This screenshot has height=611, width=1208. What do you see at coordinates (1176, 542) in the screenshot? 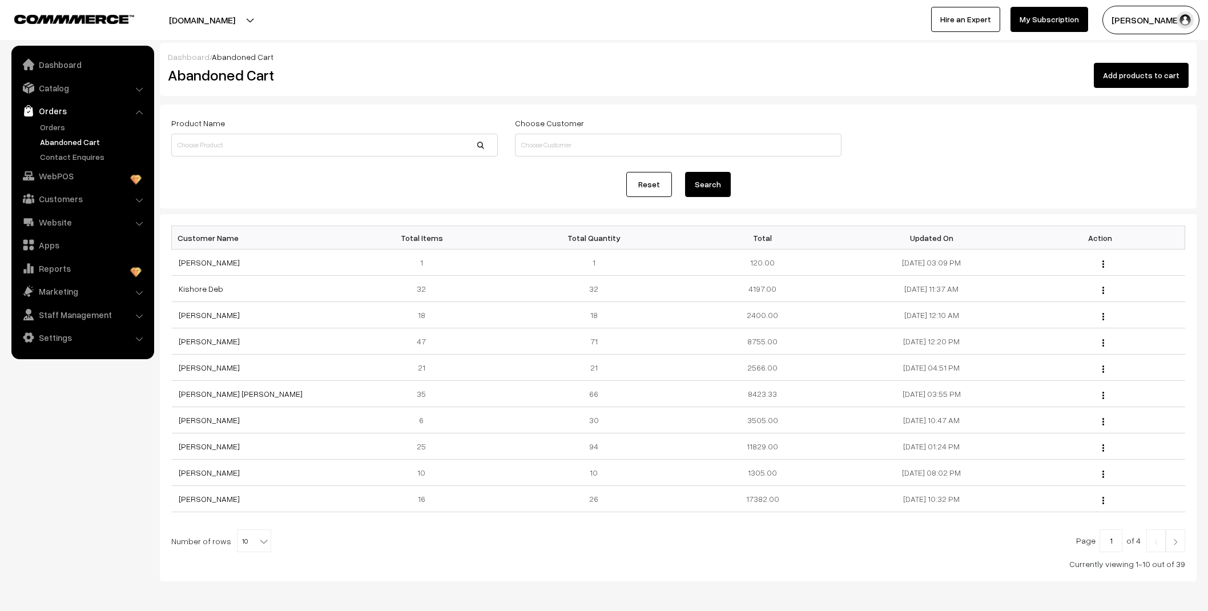
I see `img: Right` at bounding box center [1176, 542].